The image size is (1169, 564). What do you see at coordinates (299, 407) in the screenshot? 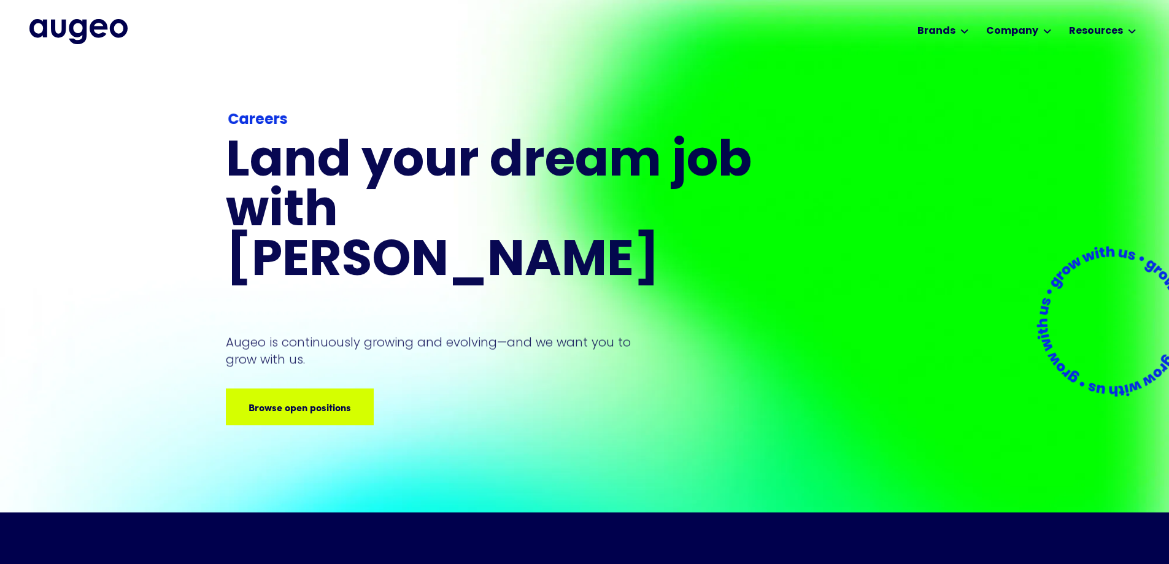
I see `a: Browse open positions` at bounding box center [299, 407].